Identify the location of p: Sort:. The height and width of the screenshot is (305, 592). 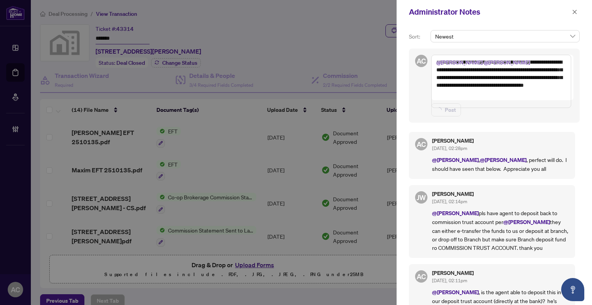
(419, 37).